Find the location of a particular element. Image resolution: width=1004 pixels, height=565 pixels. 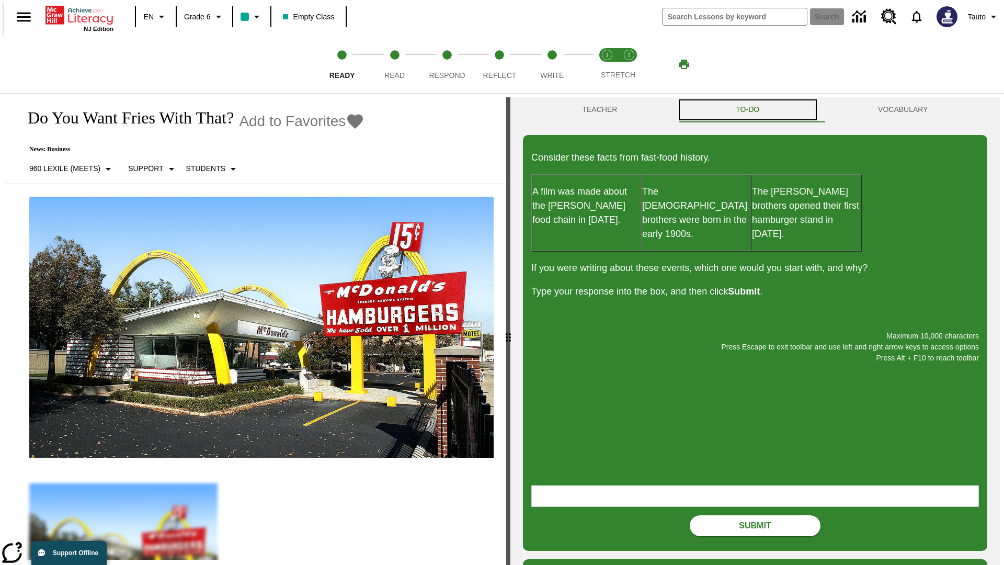

img: Avatar is located at coordinates (947, 17).